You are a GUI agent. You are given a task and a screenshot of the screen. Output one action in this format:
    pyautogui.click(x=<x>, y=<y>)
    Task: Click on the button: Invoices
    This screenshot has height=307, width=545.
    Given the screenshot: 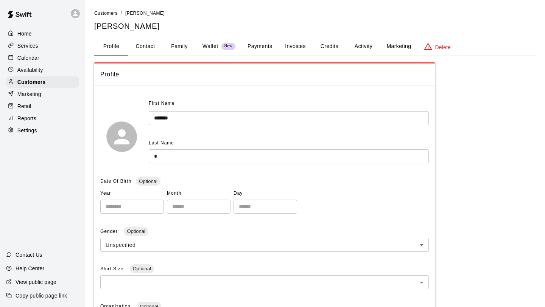 What is the action you would take?
    pyautogui.click(x=295, y=47)
    